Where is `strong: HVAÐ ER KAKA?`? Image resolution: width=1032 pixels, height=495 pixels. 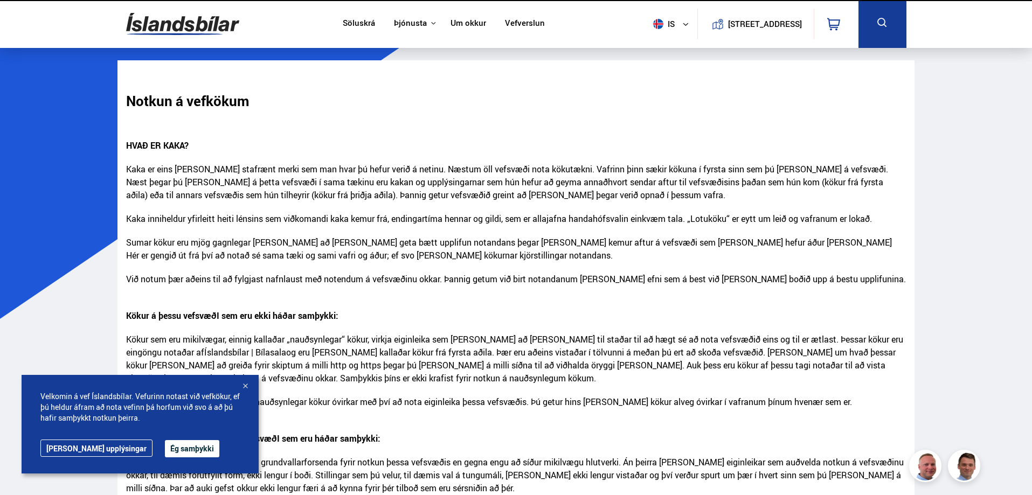
strong: HVAÐ ER KAKA? is located at coordinates (157, 145).